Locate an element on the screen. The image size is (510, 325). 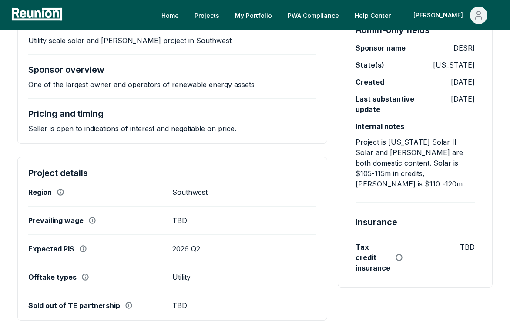
label: Sold out of TE partnership is located at coordinates (74, 305).